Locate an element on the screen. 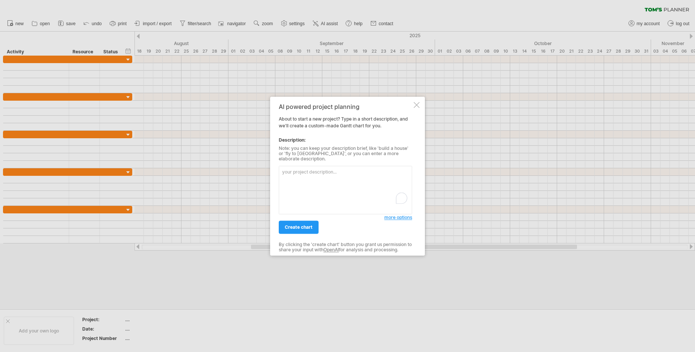 Image resolution: width=695 pixels, height=352 pixels. textarea: To enrich screen reader interactions, please activate Accessibility in Grammarly extension settings is located at coordinates (345, 190).